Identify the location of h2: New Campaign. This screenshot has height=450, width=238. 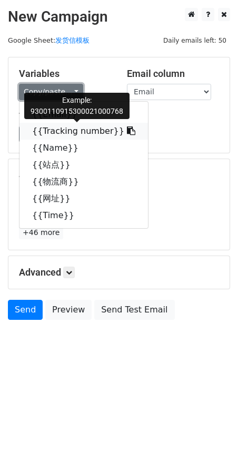
(119, 17).